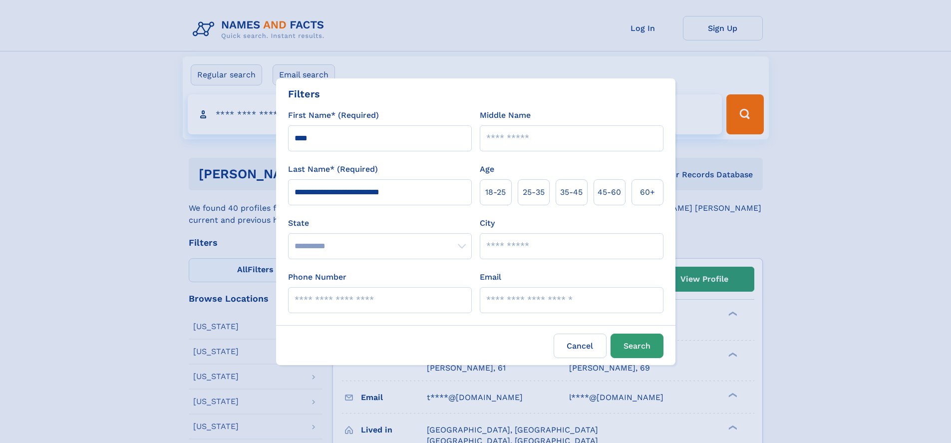 The height and width of the screenshot is (443, 951). What do you see at coordinates (380, 223) in the screenshot?
I see `label: State` at bounding box center [380, 223].